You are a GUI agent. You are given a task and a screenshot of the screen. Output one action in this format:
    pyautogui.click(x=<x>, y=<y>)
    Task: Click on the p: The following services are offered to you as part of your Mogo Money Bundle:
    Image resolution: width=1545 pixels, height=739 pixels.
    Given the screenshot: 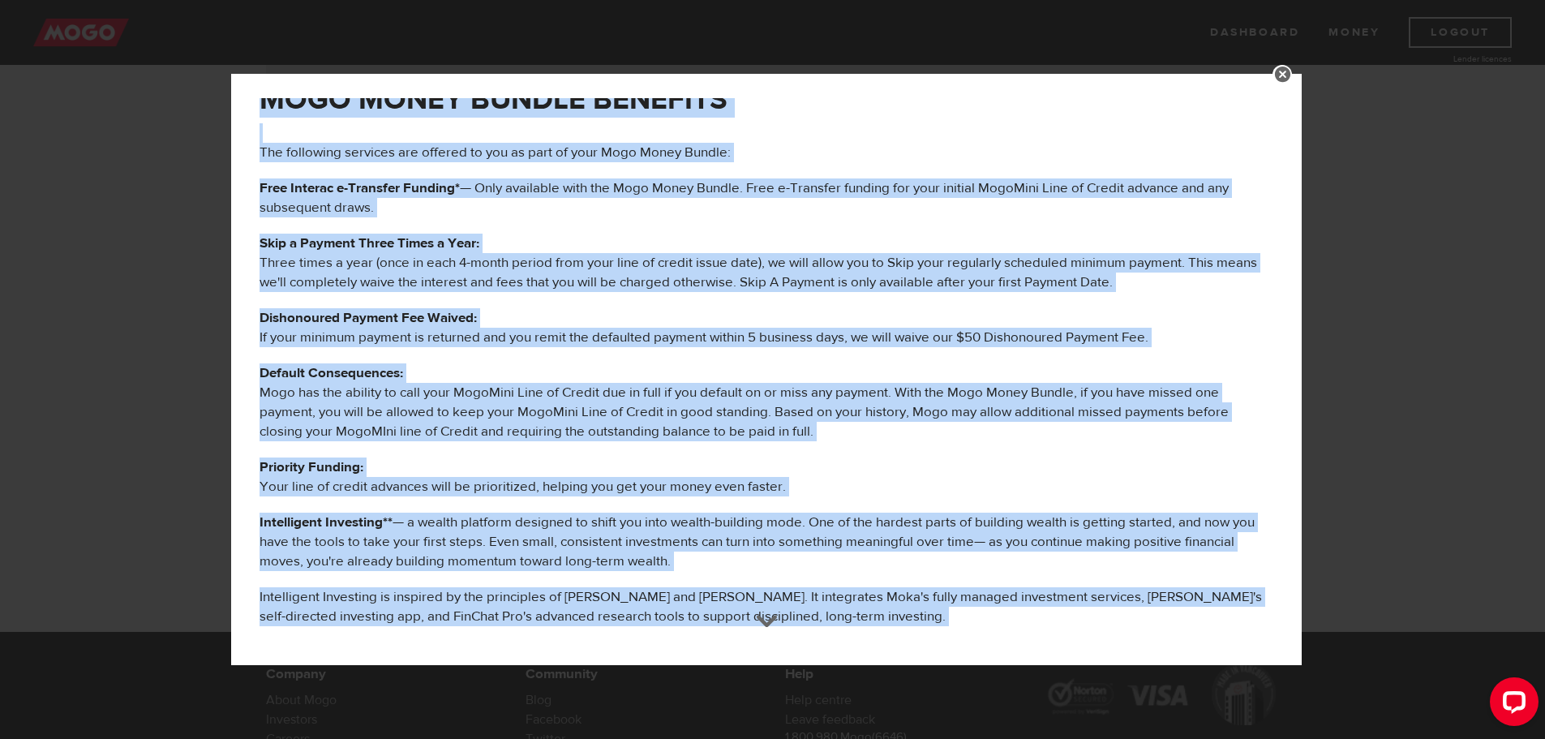 What is the action you would take?
    pyautogui.click(x=766, y=152)
    